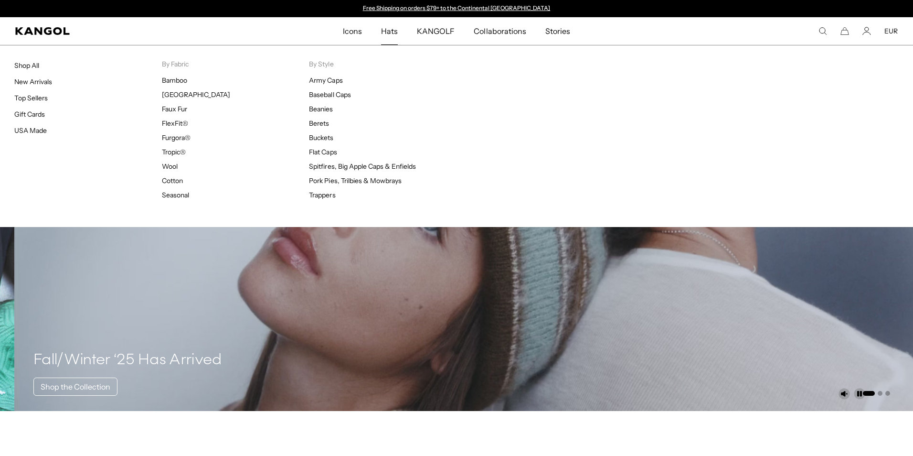 The height and width of the screenshot is (456, 913). What do you see at coordinates (30, 114) in the screenshot?
I see `a: Gift Cards` at bounding box center [30, 114].